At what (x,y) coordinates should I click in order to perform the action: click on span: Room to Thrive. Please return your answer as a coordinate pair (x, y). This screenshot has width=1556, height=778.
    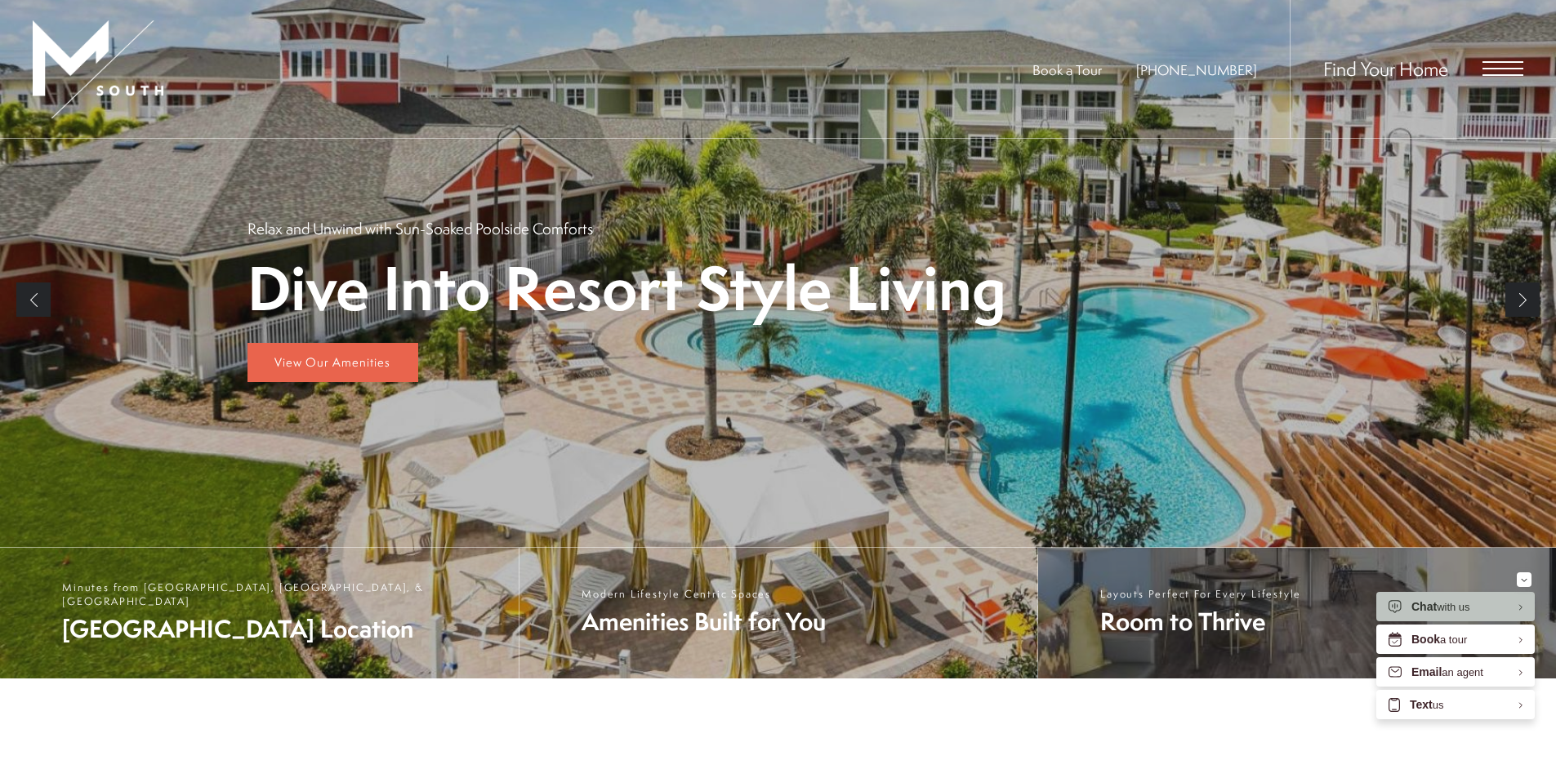
    Looking at the image, I should click on (1200, 621).